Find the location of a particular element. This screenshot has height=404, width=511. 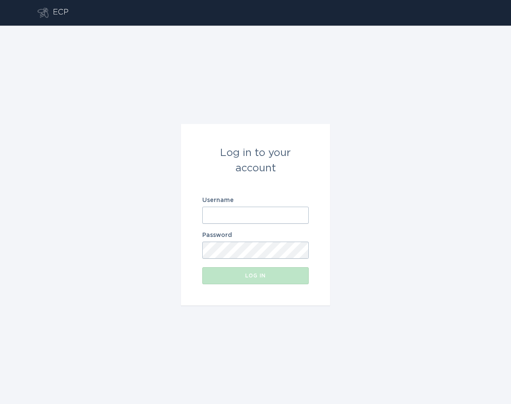

label: Password is located at coordinates (256, 235).